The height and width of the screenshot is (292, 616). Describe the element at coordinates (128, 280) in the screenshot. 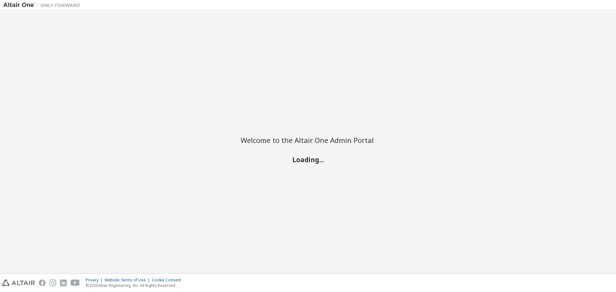

I see `div: Website Terms of Use` at that location.